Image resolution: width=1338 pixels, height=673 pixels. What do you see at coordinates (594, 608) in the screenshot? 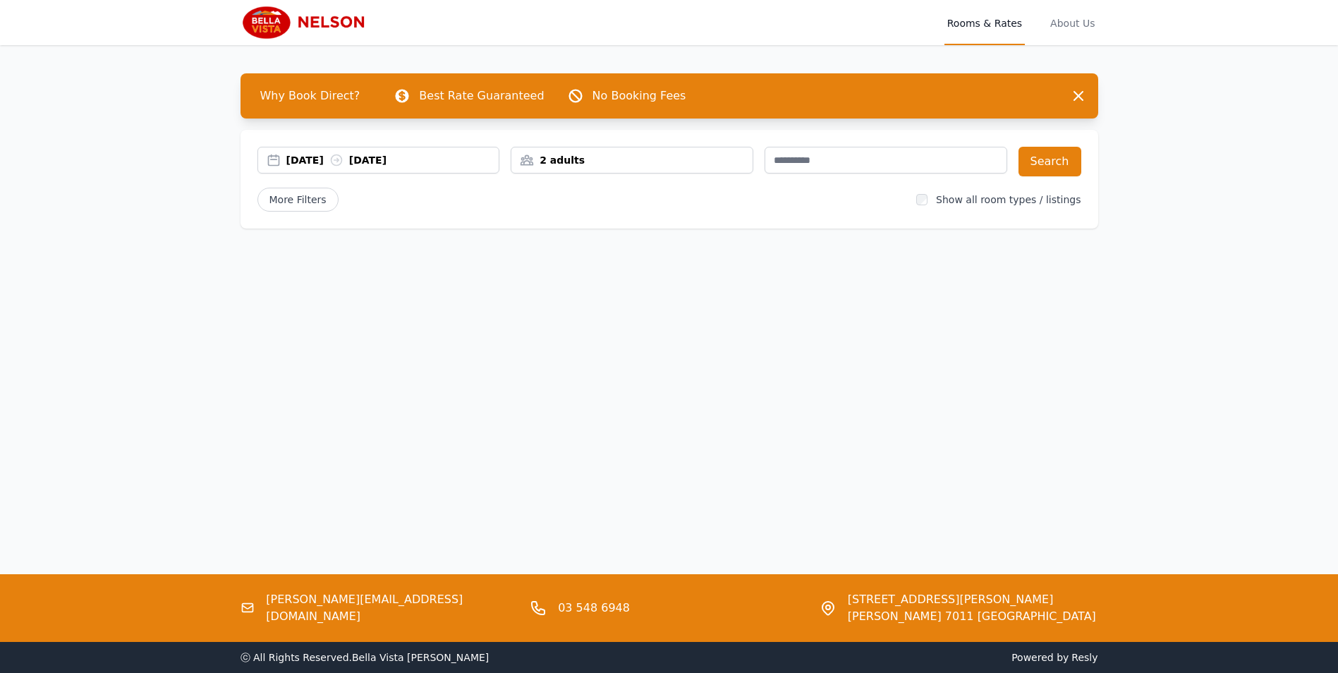
I see `a: 03 548 6948` at bounding box center [594, 608].